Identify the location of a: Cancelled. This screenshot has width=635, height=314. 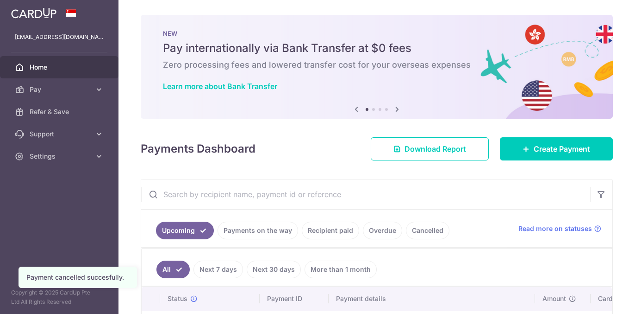
(428, 230).